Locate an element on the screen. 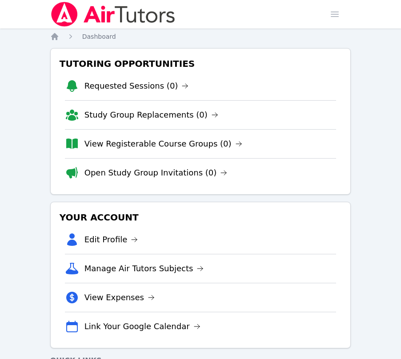 Image resolution: width=401 pixels, height=359 pixels. a: View Registerable Course Groups (0) is located at coordinates (163, 144).